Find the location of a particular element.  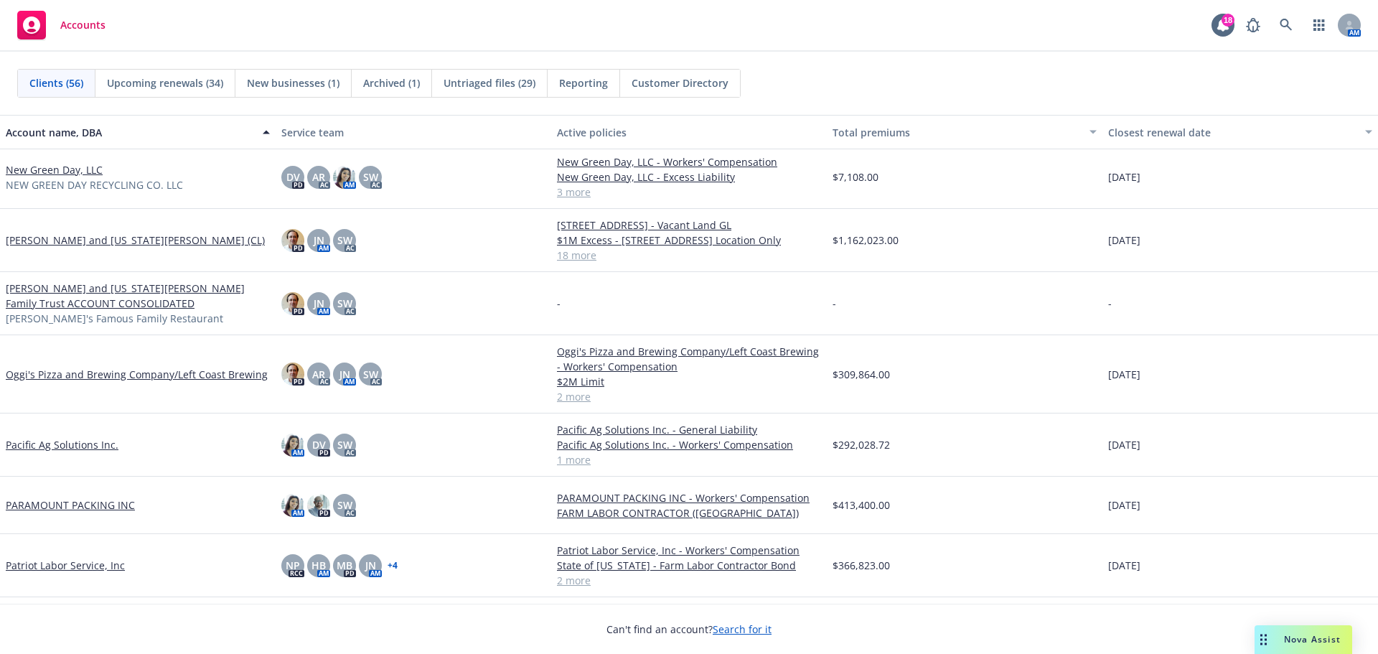

button: Closest renewal date is located at coordinates (1241, 132).